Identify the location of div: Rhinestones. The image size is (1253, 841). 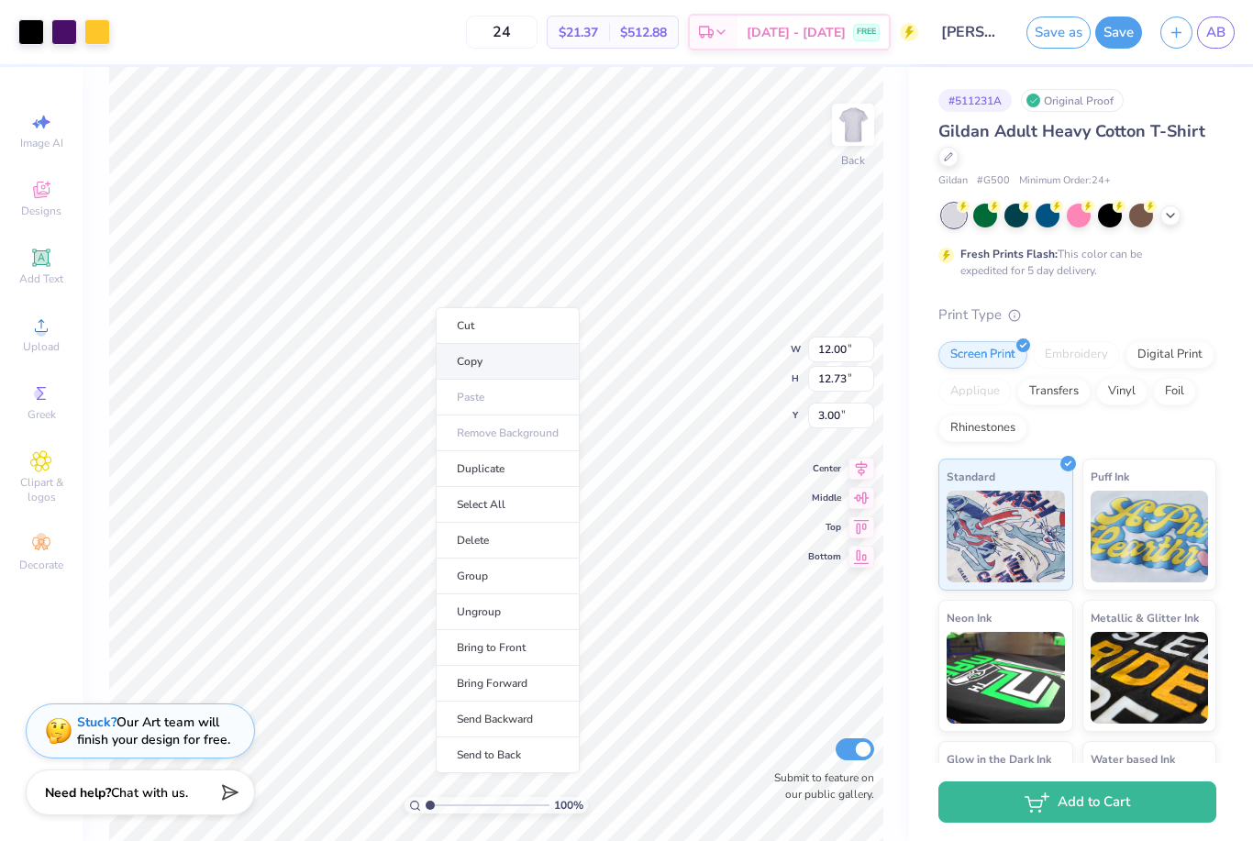
(982, 428).